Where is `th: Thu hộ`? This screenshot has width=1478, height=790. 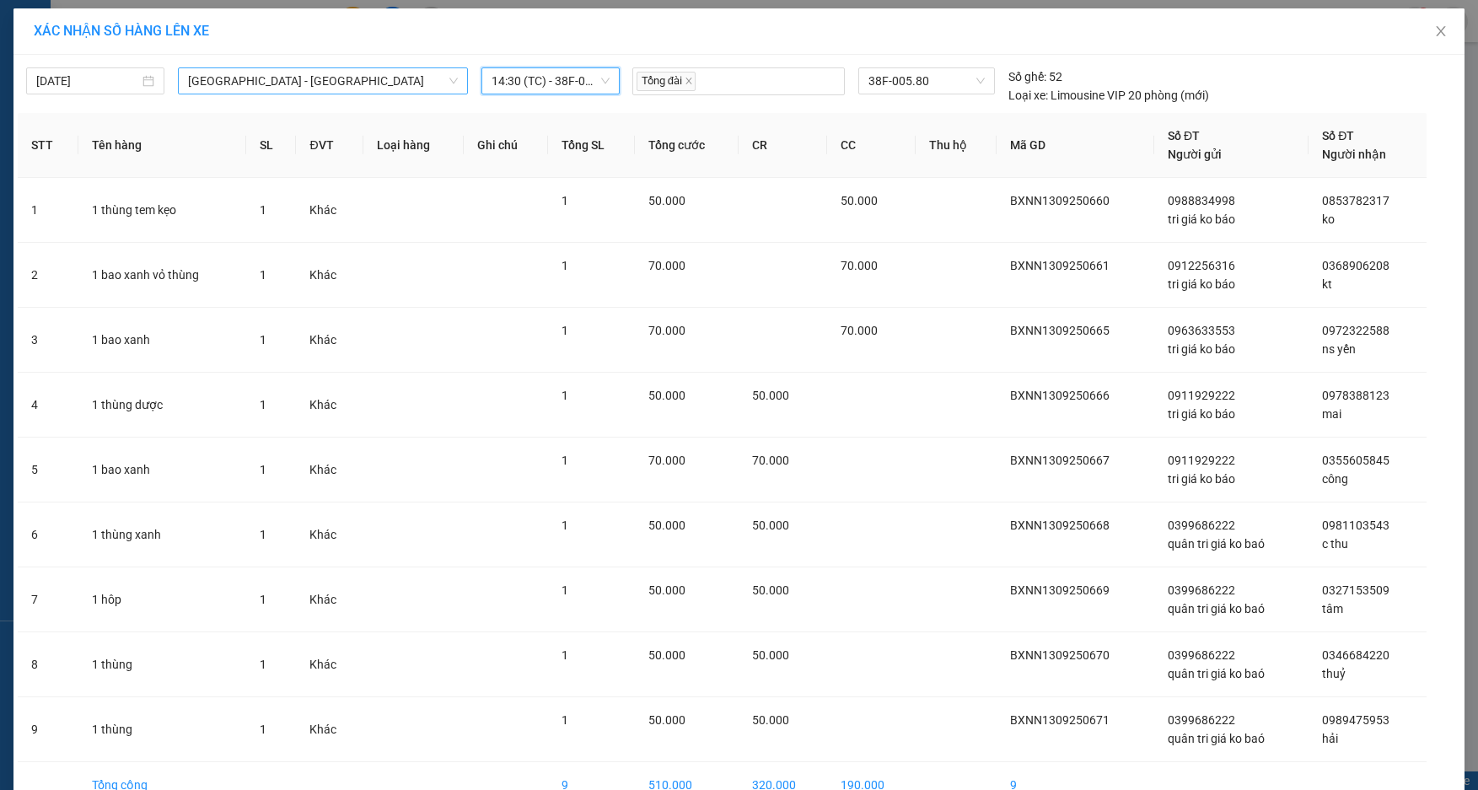
th: Thu hộ is located at coordinates (956, 145).